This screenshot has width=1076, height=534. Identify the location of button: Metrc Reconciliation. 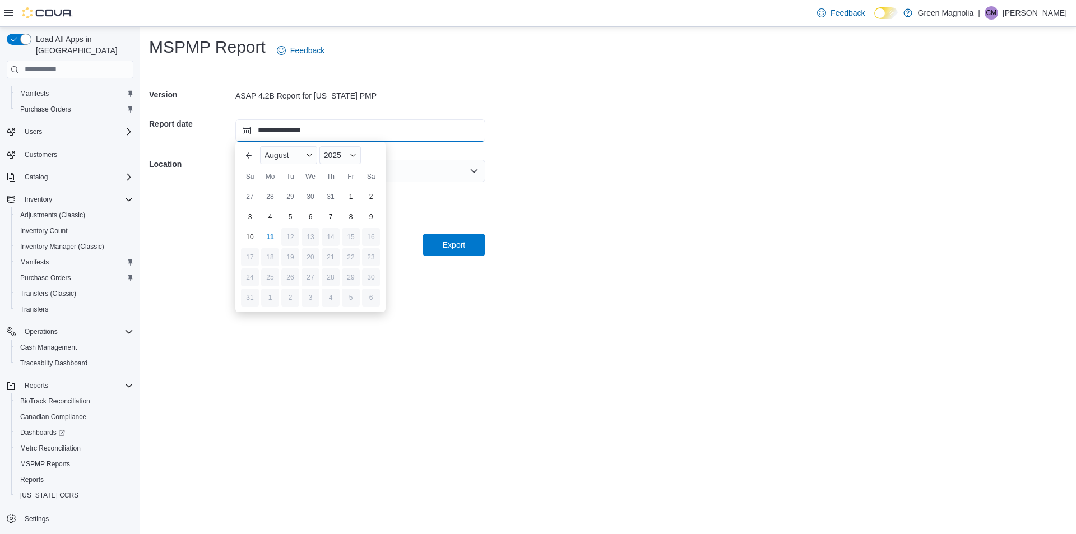
(75, 448).